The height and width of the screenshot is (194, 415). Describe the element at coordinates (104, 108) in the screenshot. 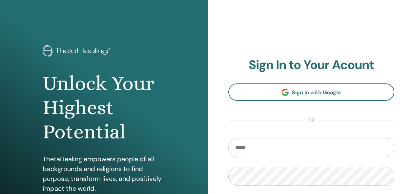

I see `h1: Unlock Your Highest Potential` at that location.